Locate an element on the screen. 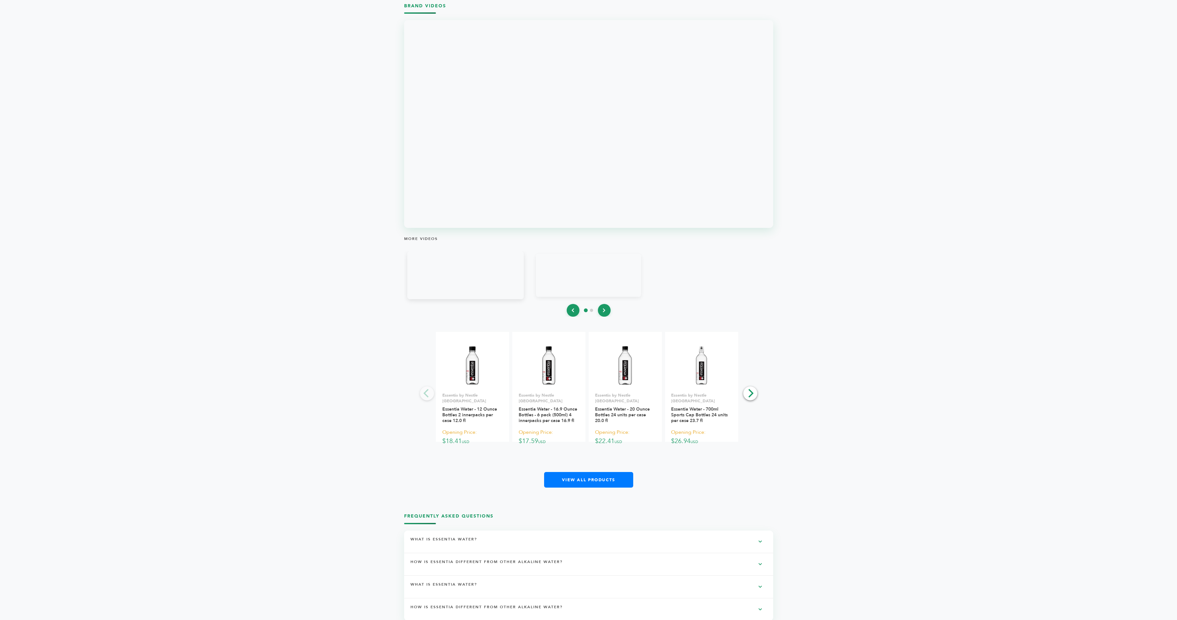  p: $18.41 is located at coordinates (473, 437).